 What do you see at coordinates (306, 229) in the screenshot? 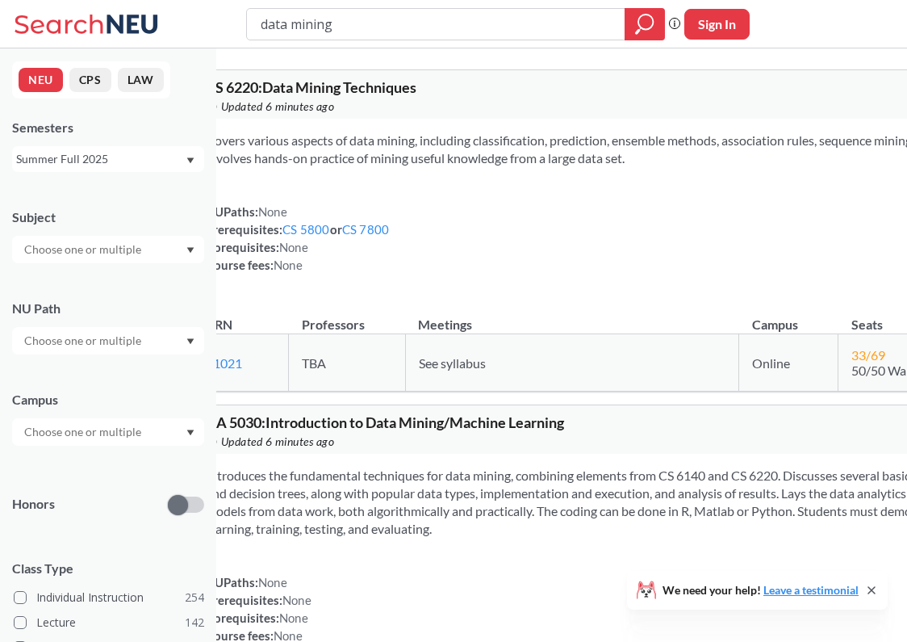
I see `a: CS 5800` at bounding box center [306, 229].